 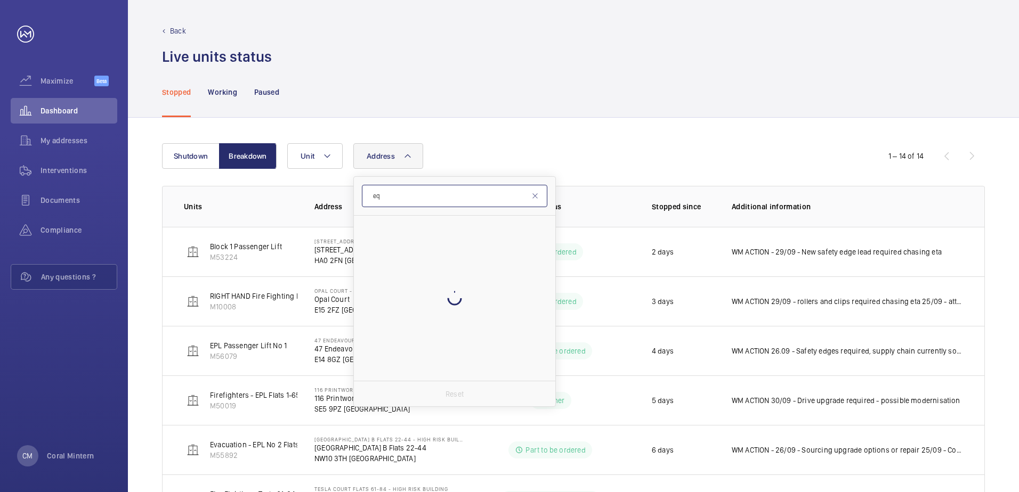 I want to click on span: Maximize, so click(x=67, y=81).